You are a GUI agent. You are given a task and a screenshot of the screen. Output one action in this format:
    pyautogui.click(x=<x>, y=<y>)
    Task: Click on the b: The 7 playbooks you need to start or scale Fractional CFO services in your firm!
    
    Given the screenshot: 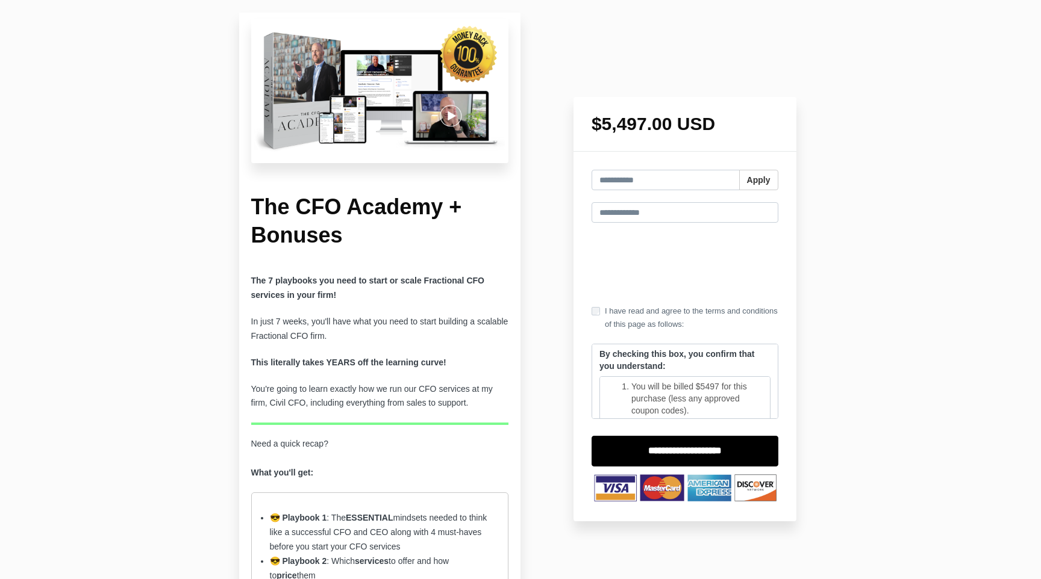 What is the action you would take?
    pyautogui.click(x=367, y=288)
    